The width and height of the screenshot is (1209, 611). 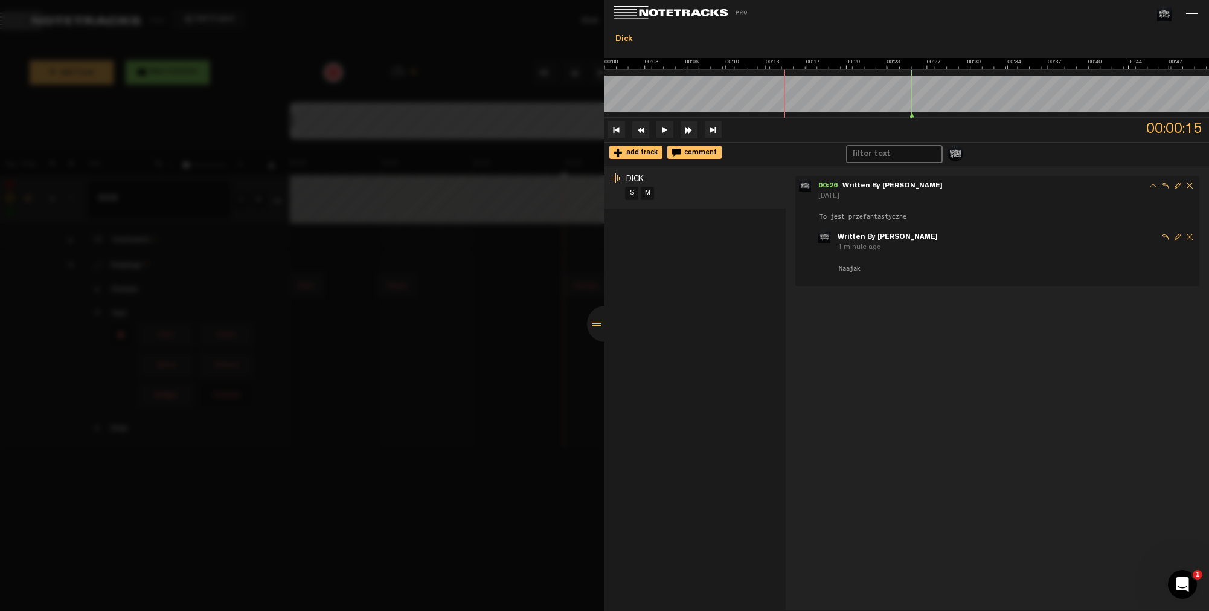 What do you see at coordinates (830, 186) in the screenshot?
I see `span: 00:26` at bounding box center [830, 186].